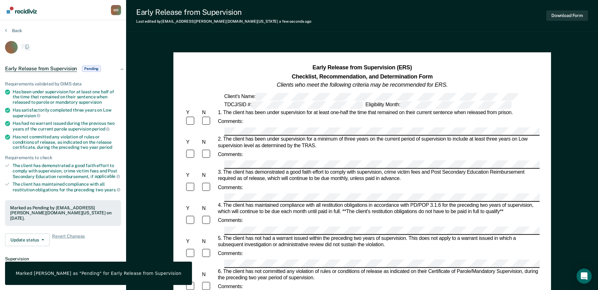  I want to click on div: Requirements validated by OIMS data, so click(63, 84).